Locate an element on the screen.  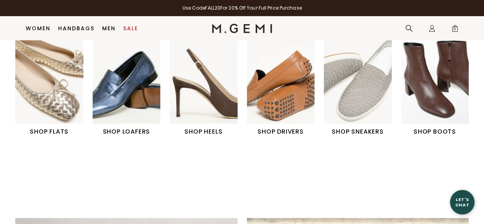
div: 1 / 6 is located at coordinates (54, 87).